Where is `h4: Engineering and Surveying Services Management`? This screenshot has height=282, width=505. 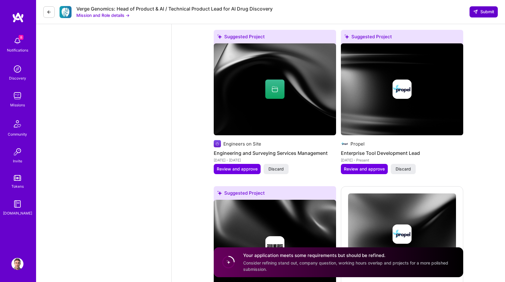 h4: Engineering and Surveying Services Management is located at coordinates (275, 153).